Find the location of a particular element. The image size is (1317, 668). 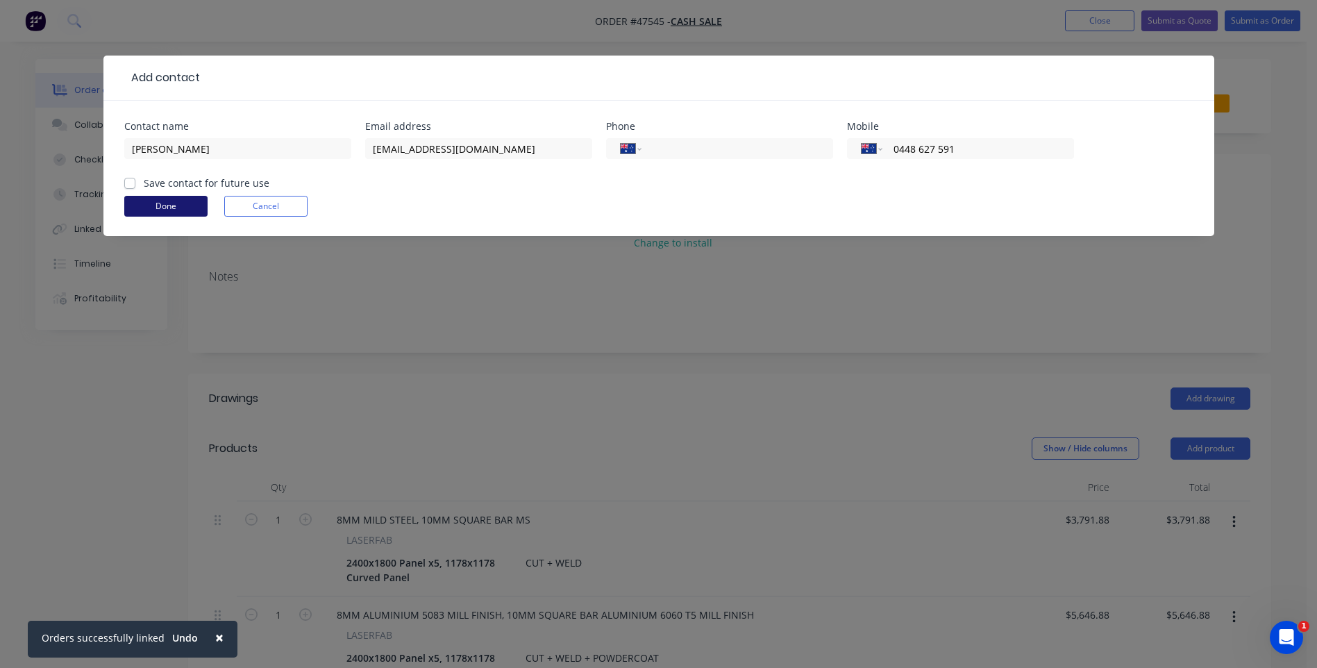

label: Save contact for future use is located at coordinates (206, 183).